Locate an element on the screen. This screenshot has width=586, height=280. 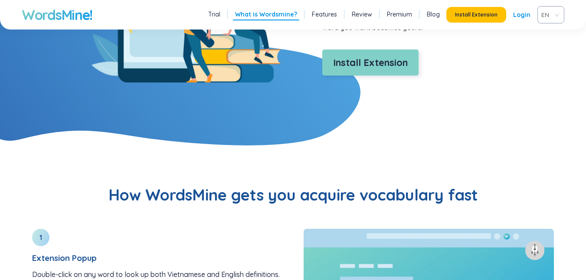
h3: Extension Popup is located at coordinates (158, 258).